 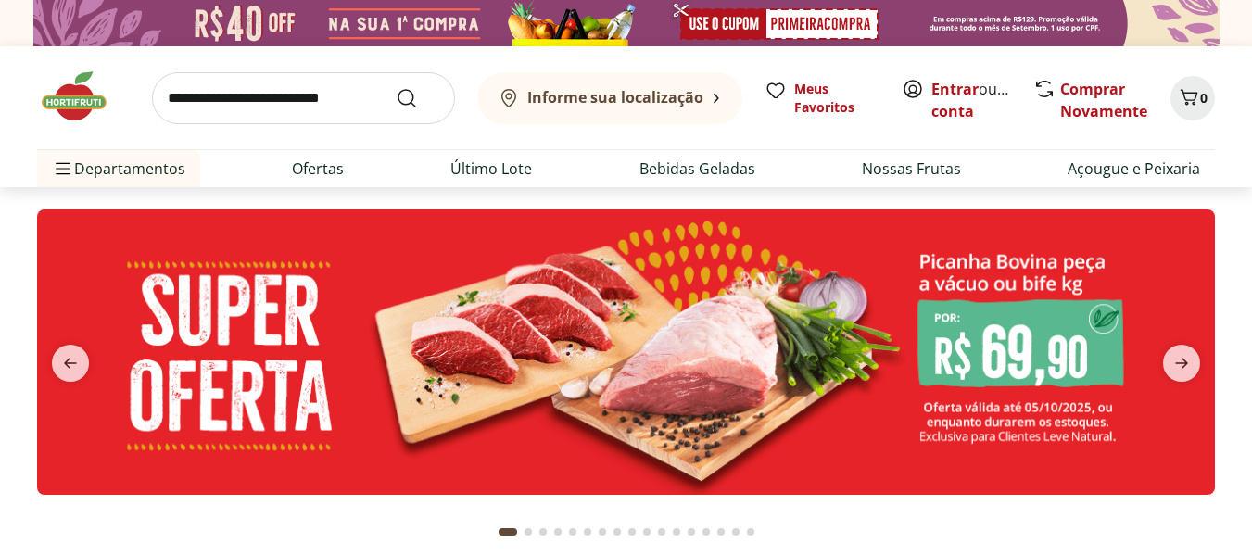 I want to click on a: Comprar Novamente, so click(x=1103, y=100).